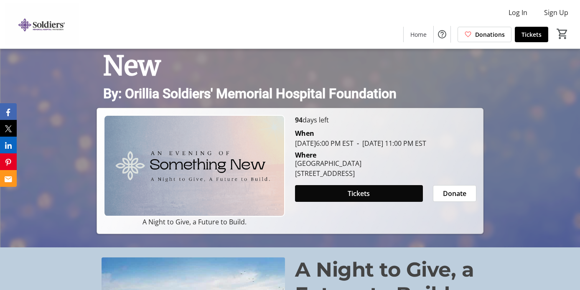 The width and height of the screenshot is (580, 290). Describe the element at coordinates (556, 13) in the screenshot. I see `span: Sign Up` at that location.